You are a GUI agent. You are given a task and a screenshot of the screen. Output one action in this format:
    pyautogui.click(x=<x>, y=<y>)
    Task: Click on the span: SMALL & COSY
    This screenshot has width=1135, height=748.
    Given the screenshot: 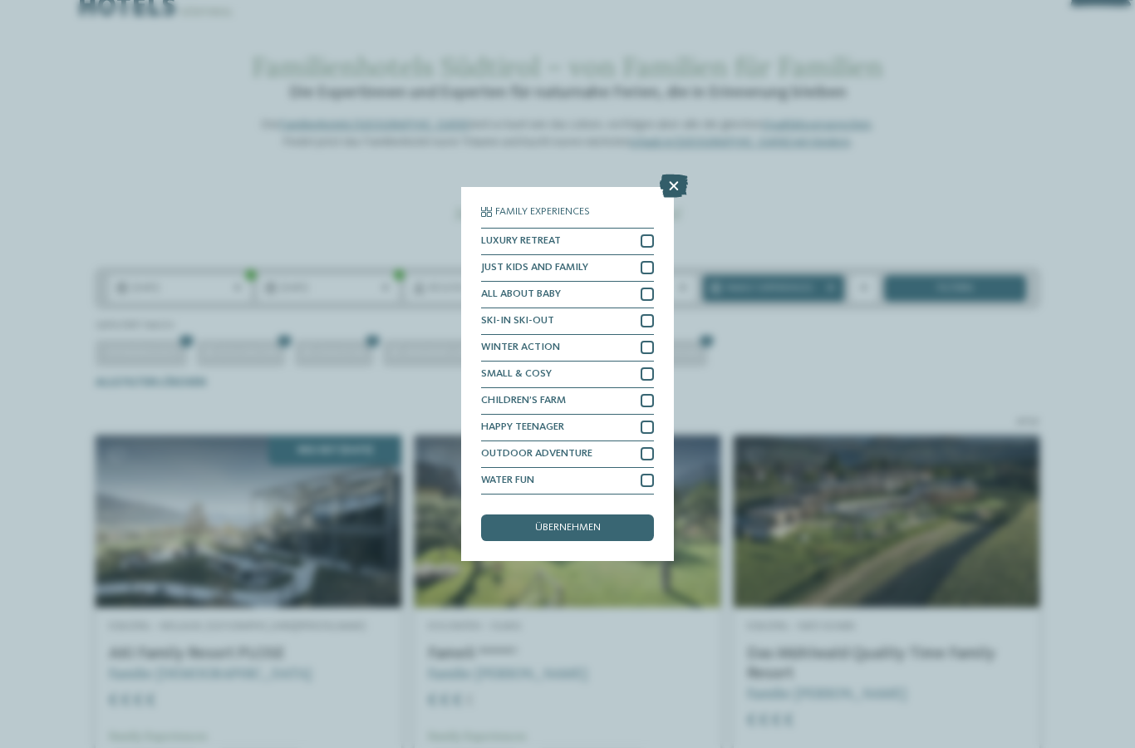 What is the action you would take?
    pyautogui.click(x=516, y=374)
    